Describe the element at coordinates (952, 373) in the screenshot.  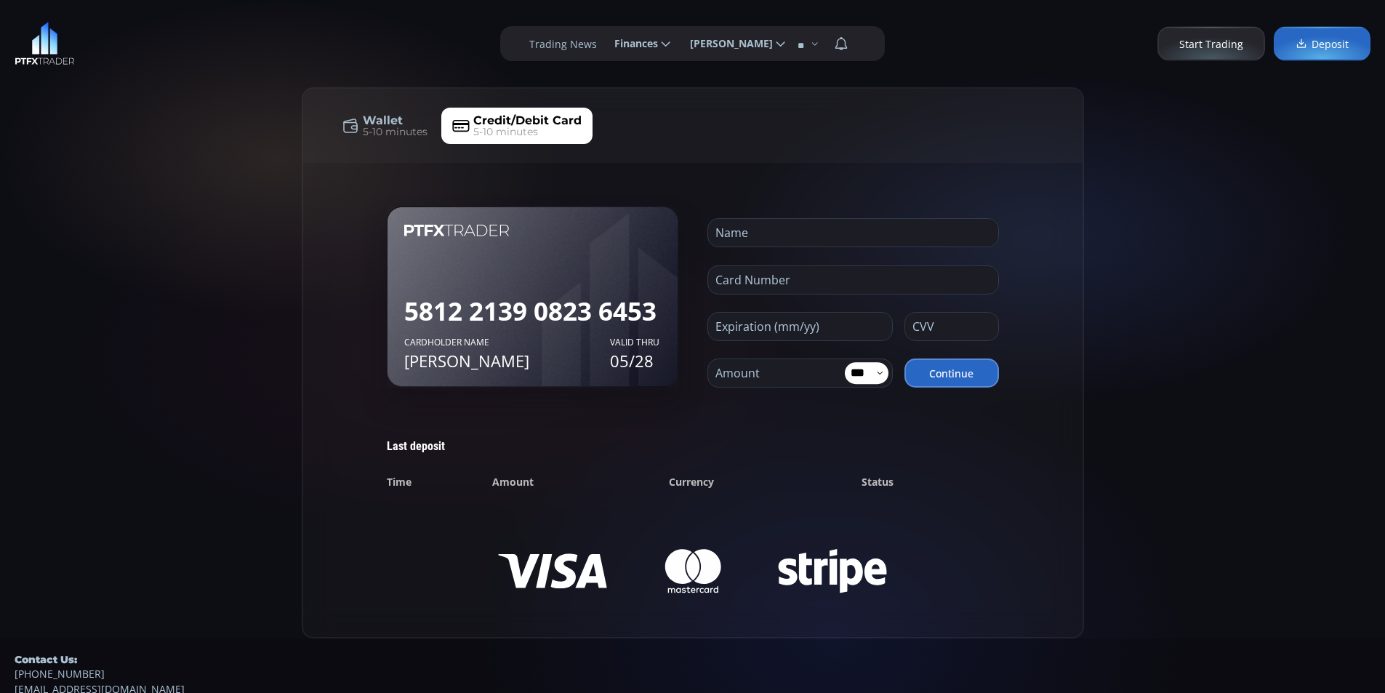
I see `button: Continue` at that location.